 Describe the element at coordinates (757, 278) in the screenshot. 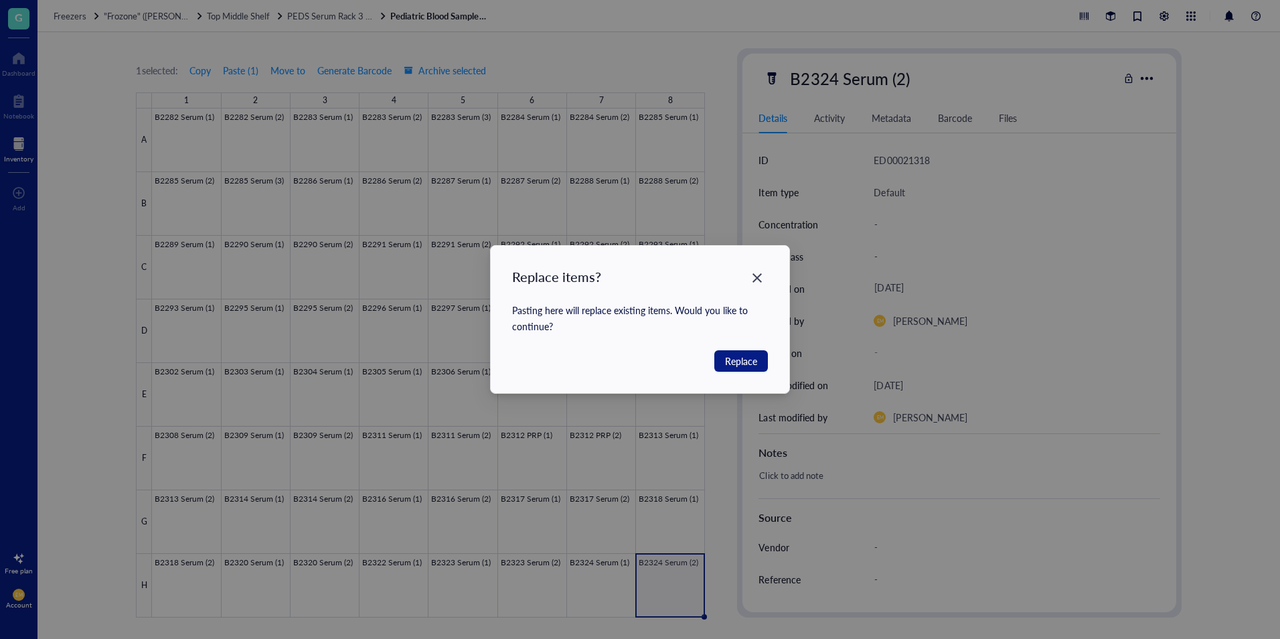

I see `span: Close` at that location.